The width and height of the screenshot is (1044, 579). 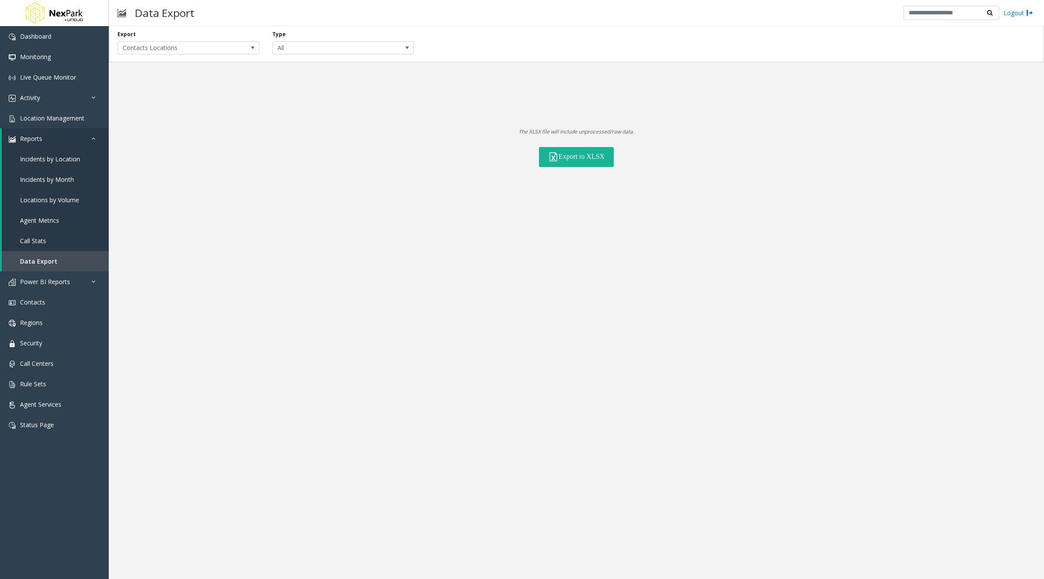 I want to click on span: Monitoring, so click(x=35, y=57).